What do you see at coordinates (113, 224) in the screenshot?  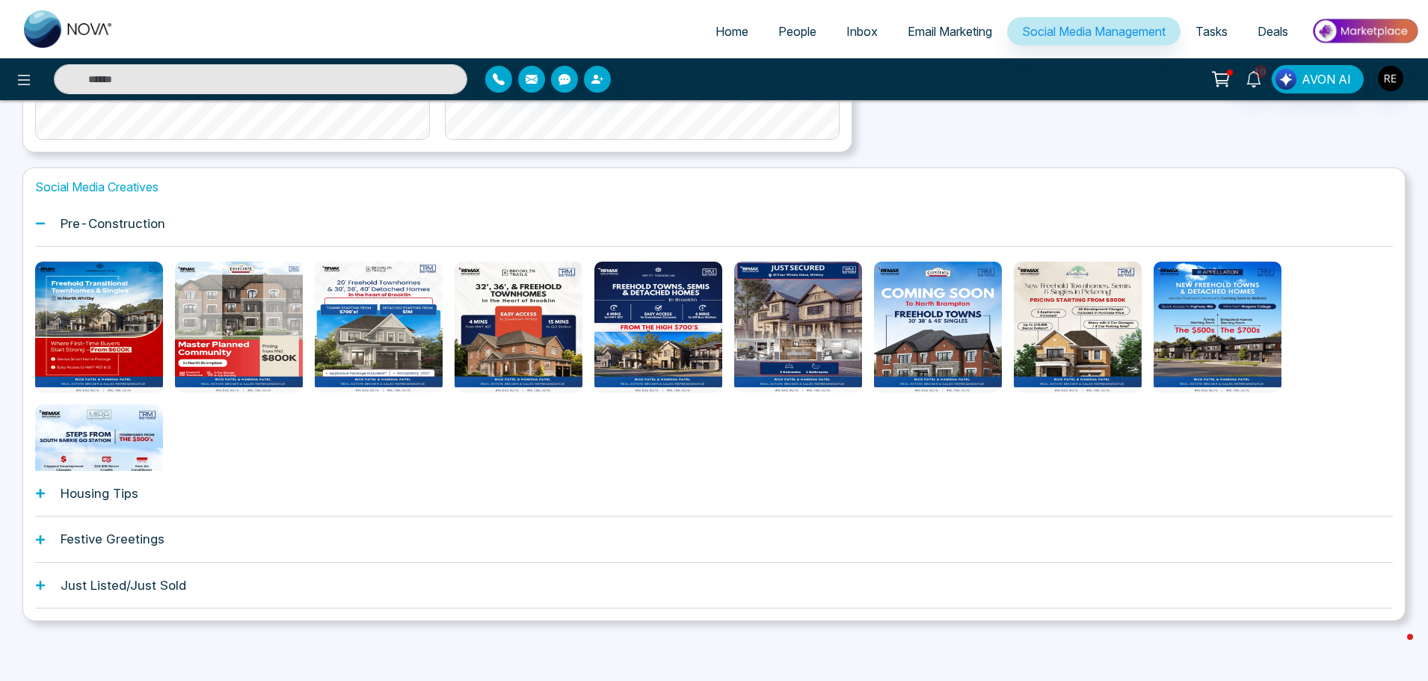 I see `h1: Pre-Construction` at bounding box center [113, 224].